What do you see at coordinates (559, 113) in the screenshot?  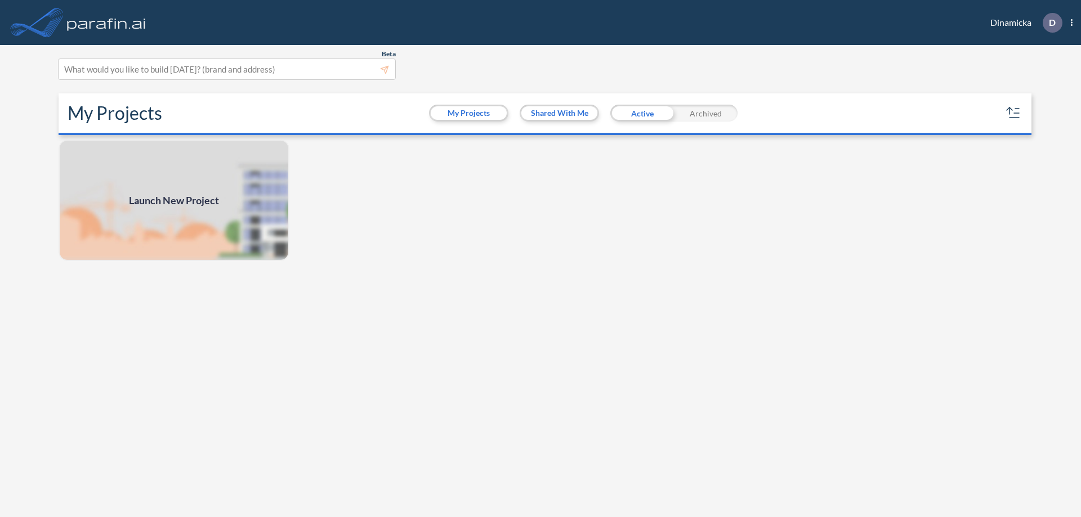 I see `button: Shared With Me` at bounding box center [559, 113].